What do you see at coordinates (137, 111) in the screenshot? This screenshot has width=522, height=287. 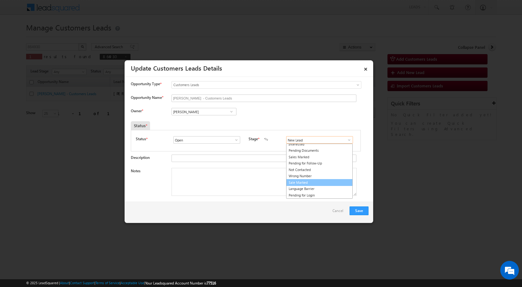 I see `label: Owner` at bounding box center [137, 111].